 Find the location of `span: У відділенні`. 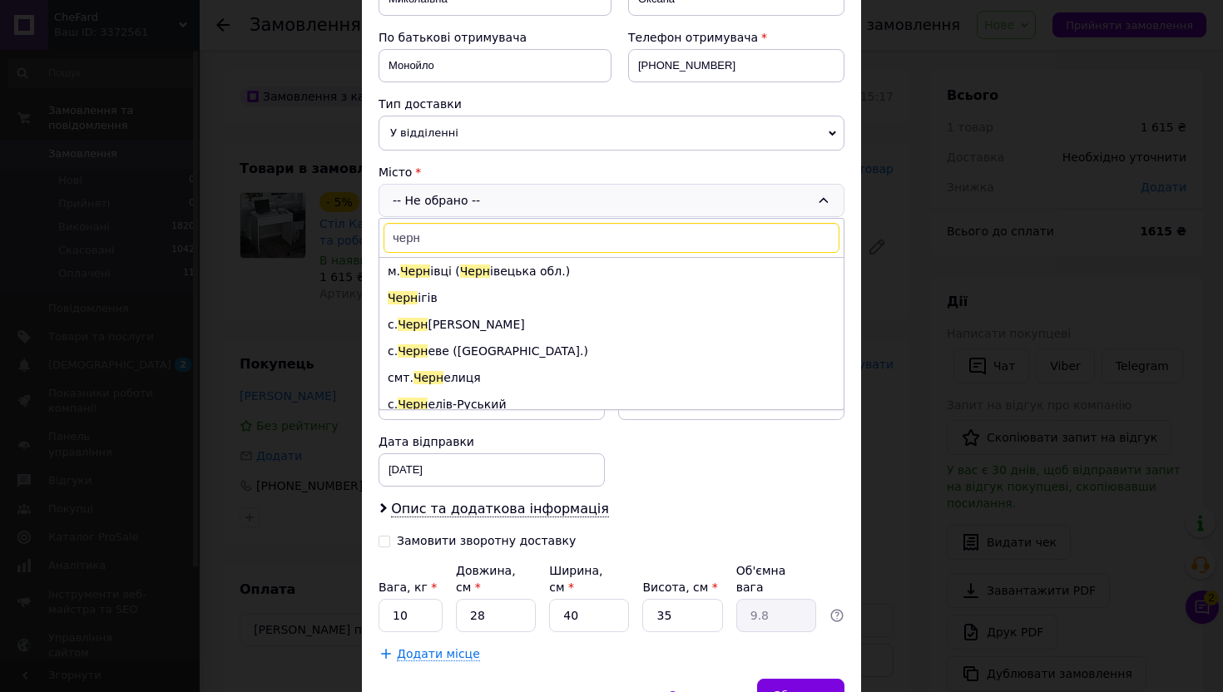

span: У відділенні is located at coordinates (612, 133).